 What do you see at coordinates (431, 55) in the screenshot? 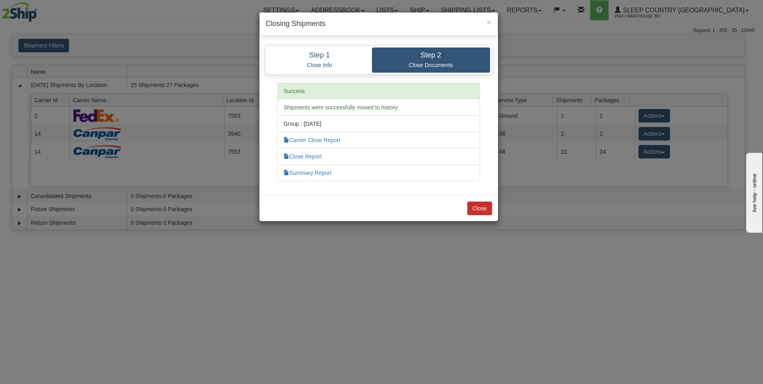
I see `h4: Step 2` at bounding box center [431, 55].